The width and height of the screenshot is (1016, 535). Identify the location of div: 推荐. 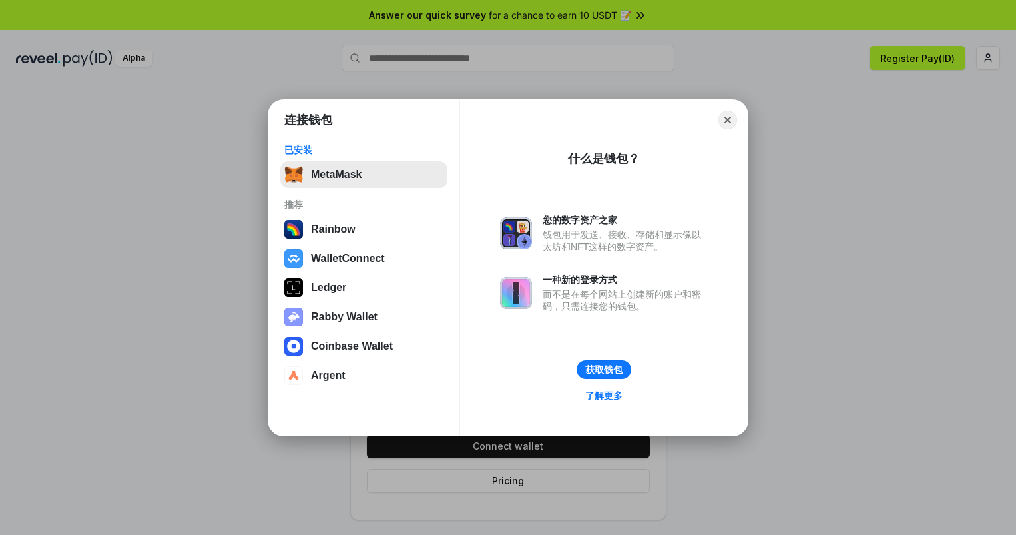
(364, 204).